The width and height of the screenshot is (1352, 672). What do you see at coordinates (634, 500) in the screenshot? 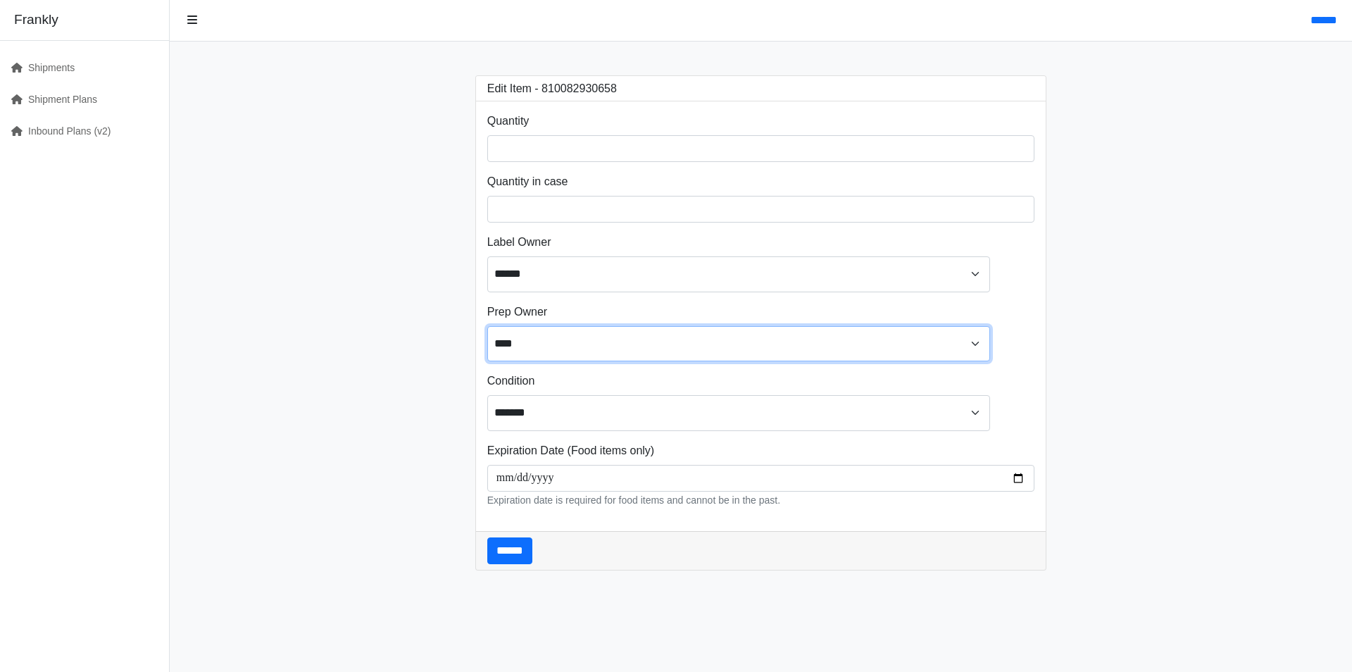
I see `small: Expiration date is required for food items and cannot be in the past.` at bounding box center [634, 500].